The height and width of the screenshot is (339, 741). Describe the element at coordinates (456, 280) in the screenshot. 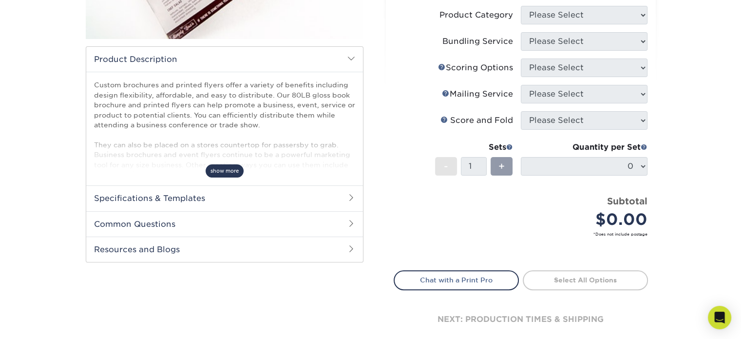

I see `a: Chat with a Print Pro` at that location.